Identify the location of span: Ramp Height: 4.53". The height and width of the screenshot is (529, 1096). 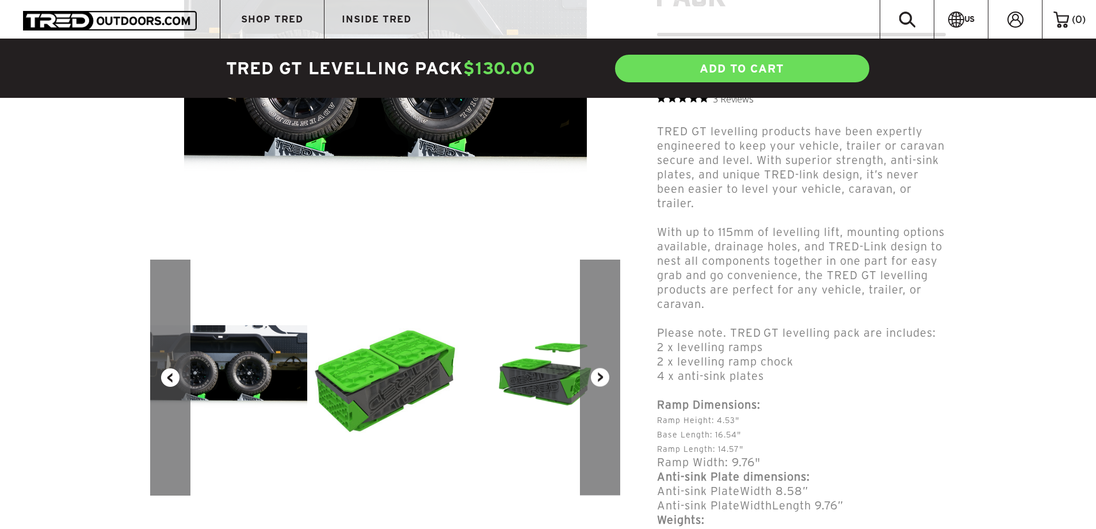
(698, 420).